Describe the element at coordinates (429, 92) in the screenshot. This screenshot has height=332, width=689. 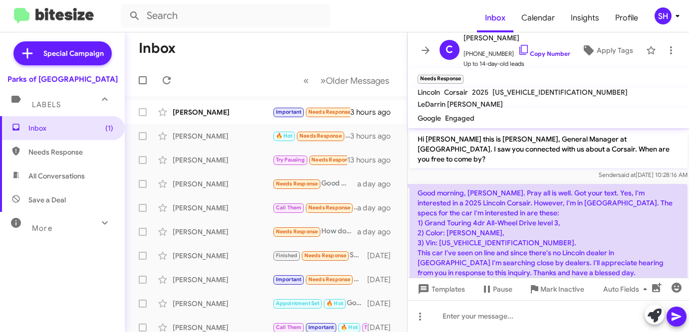
I see `span: Lincoln` at that location.